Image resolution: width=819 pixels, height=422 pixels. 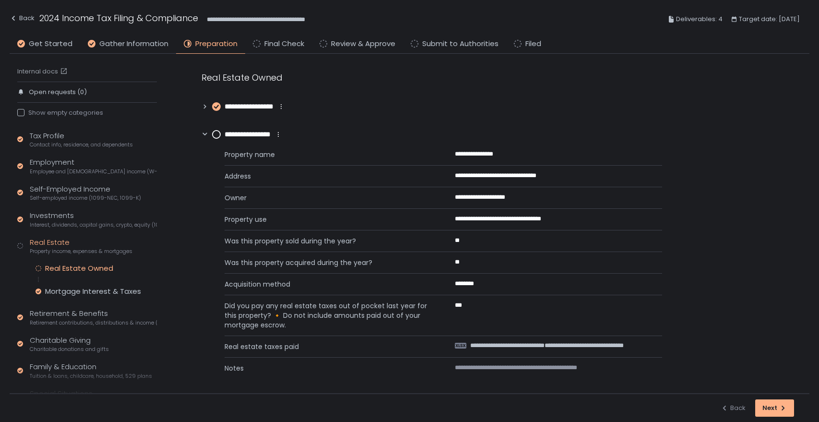 What do you see at coordinates (284, 44) in the screenshot?
I see `span: Final Check` at bounding box center [284, 44].